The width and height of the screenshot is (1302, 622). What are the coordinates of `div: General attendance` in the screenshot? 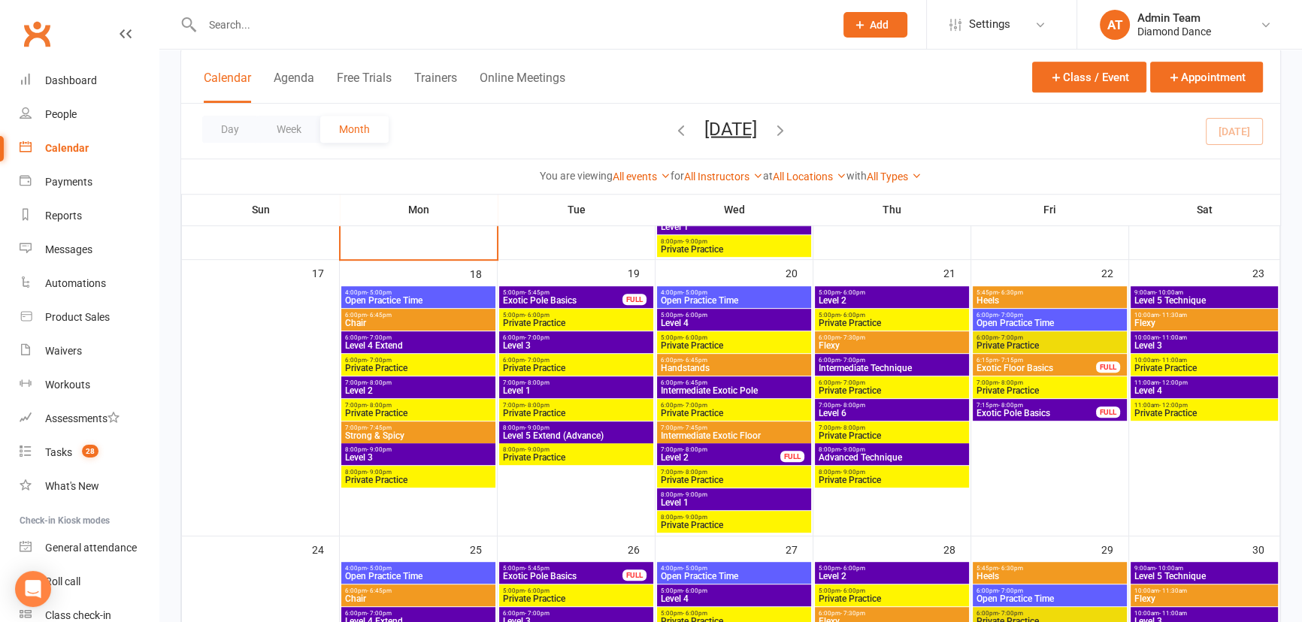 It's located at (91, 548).